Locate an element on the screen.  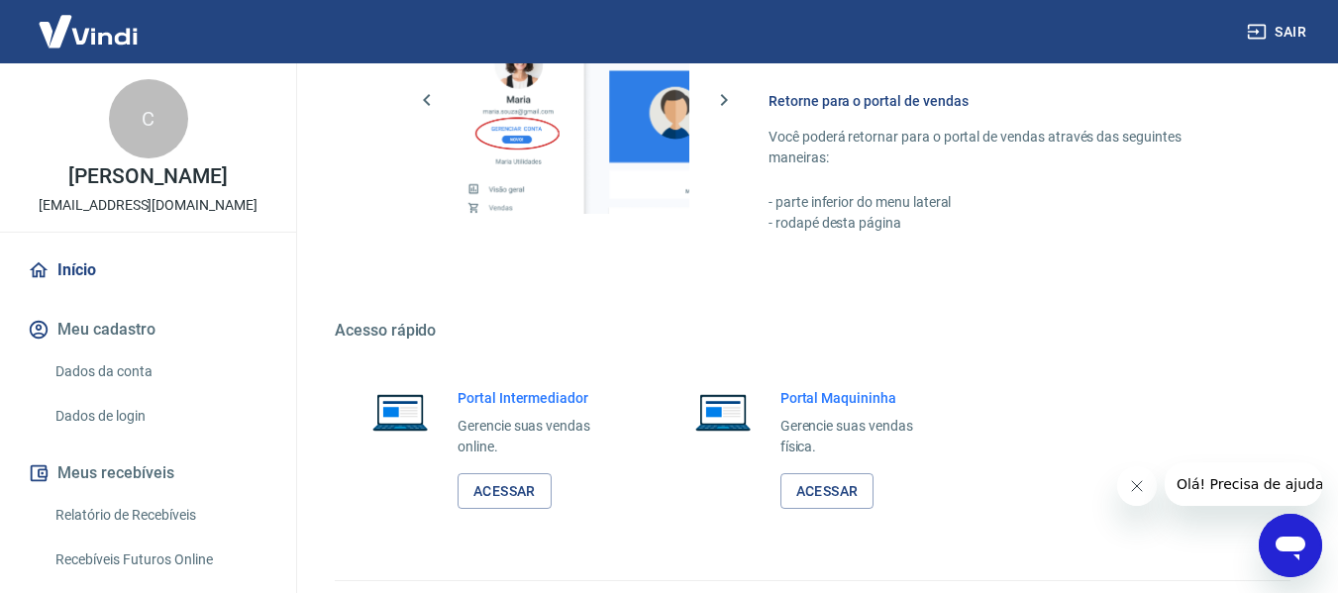
h6: Portal Intermediador is located at coordinates (540, 398).